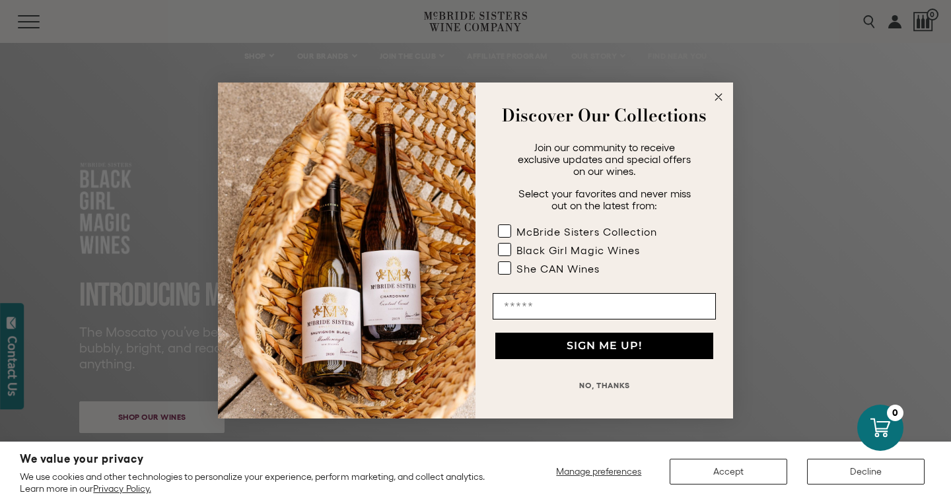 The width and height of the screenshot is (951, 501). Describe the element at coordinates (261, 459) in the screenshot. I see `h2: We value your privacy` at that location.